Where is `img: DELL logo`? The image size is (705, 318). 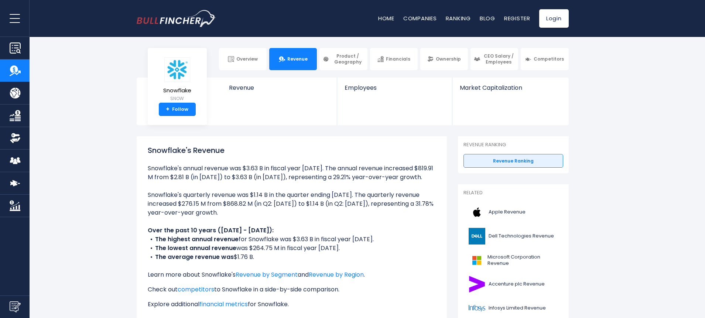 img: DELL logo is located at coordinates (477, 236).